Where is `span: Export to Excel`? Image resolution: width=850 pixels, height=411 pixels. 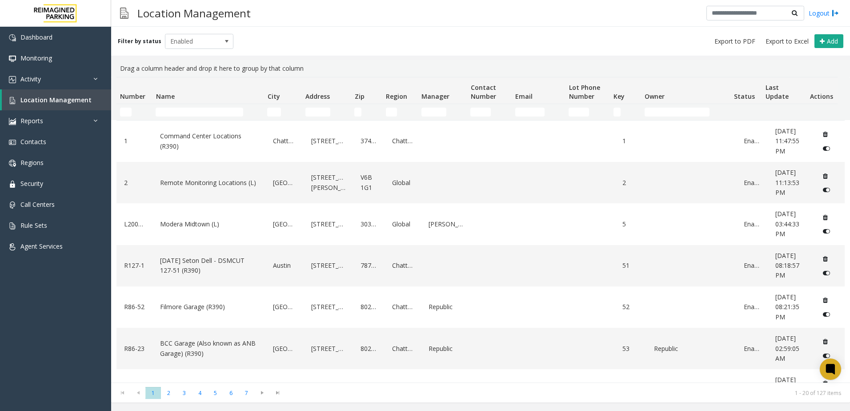 span: Export to Excel is located at coordinates (787, 41).